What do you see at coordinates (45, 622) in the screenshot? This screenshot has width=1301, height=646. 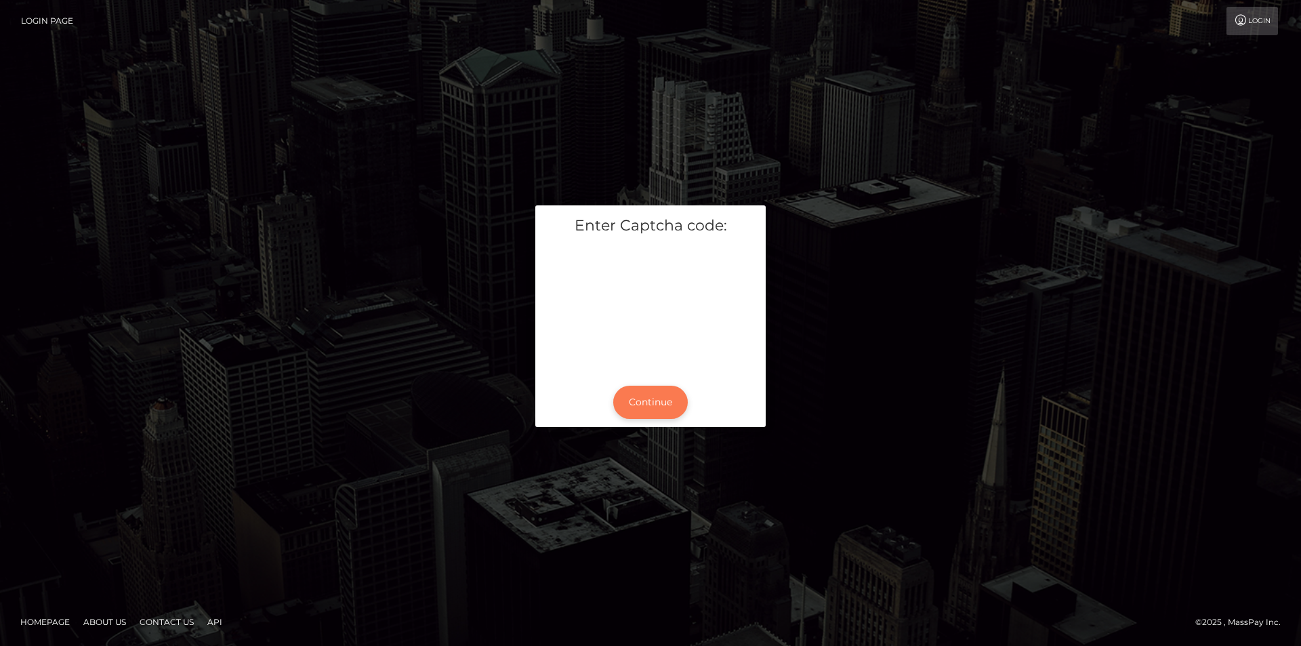 I see `a: Homepage` at bounding box center [45, 622].